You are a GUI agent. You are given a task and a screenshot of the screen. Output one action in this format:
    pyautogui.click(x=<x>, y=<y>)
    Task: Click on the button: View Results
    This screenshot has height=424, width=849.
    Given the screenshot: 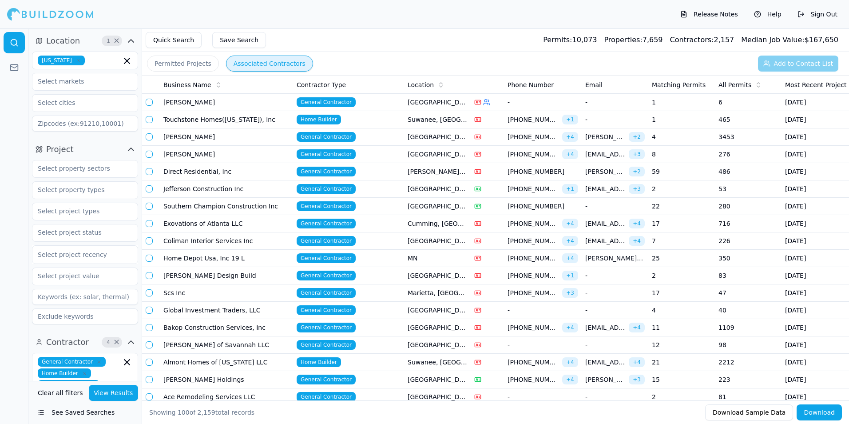 What is the action you would take?
    pyautogui.click(x=114, y=392)
    